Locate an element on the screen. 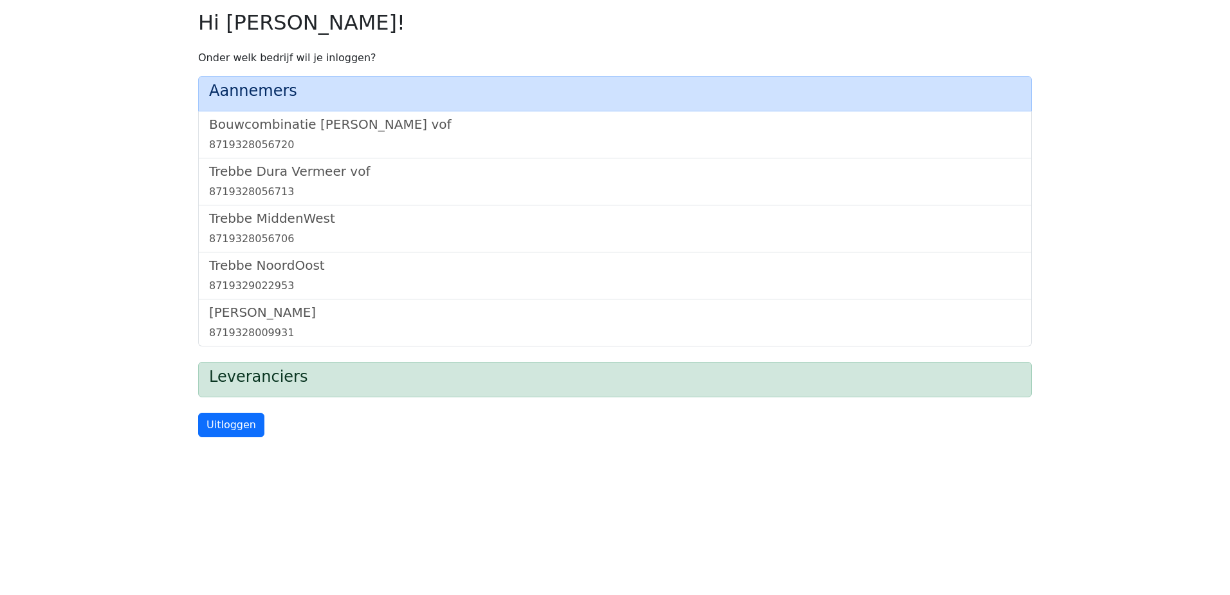 The height and width of the screenshot is (595, 1230). a: Trebbe Dura Vermeer vof8719328056713 is located at coordinates (615, 181).